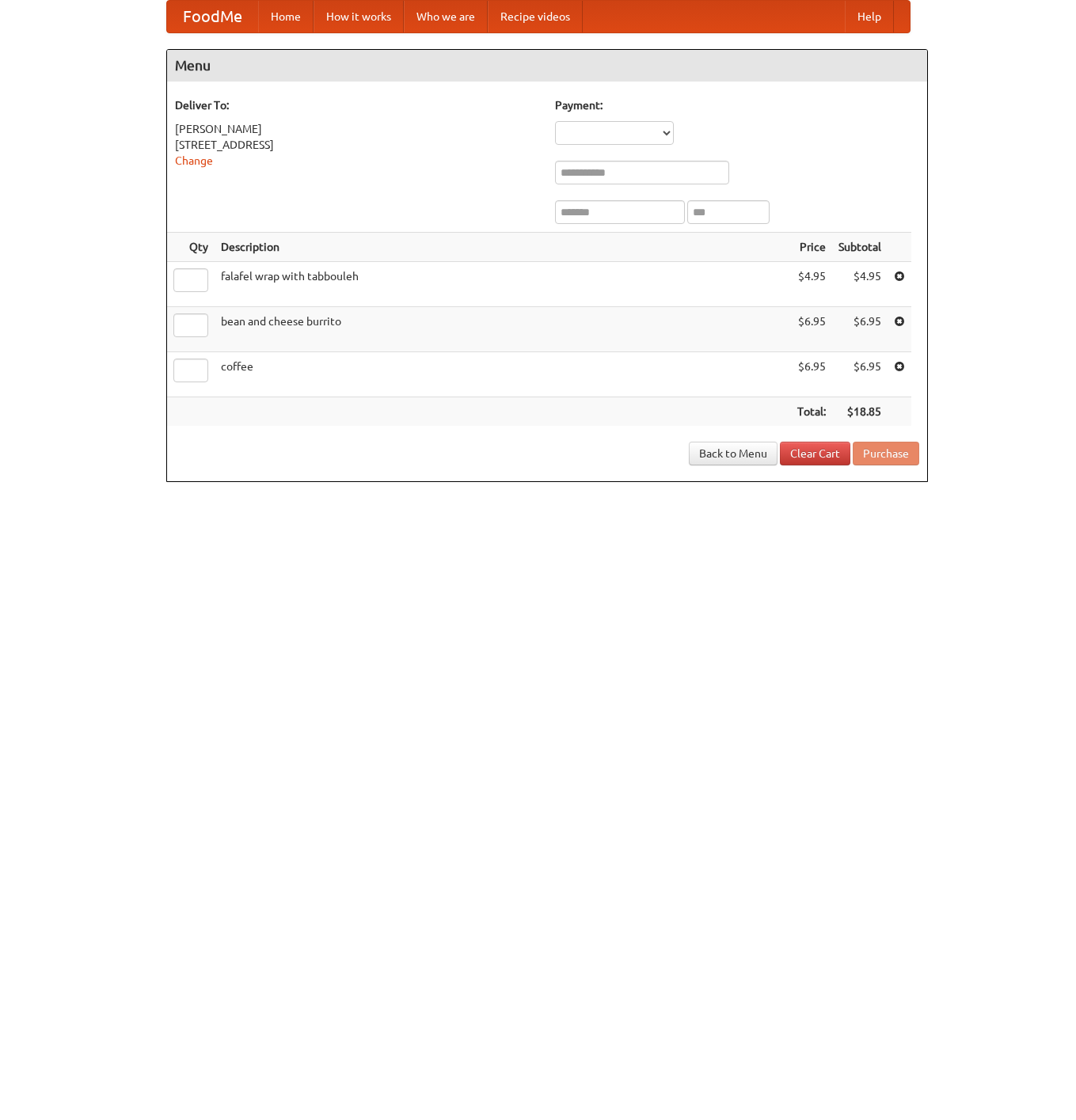 This screenshot has height=1120, width=1076. Describe the element at coordinates (869, 17) in the screenshot. I see `a: Help` at that location.